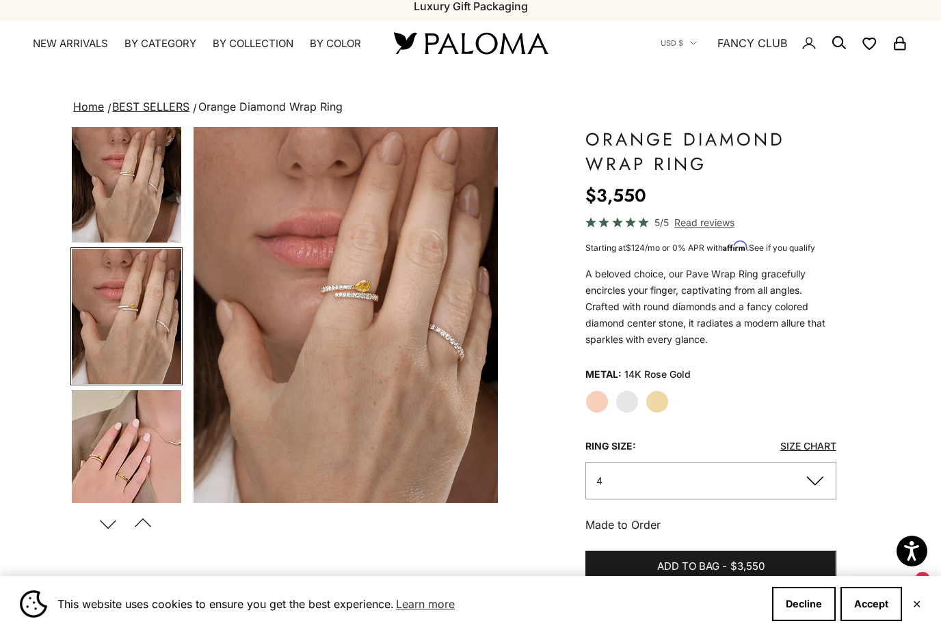  What do you see at coordinates (270, 107) in the screenshot?
I see `span: Orange Diamond Wrap Ring` at bounding box center [270, 107].